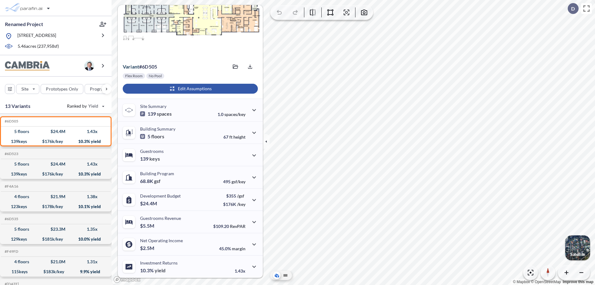 The width and height of the screenshot is (595, 285). Describe the element at coordinates (160, 195) in the screenshot. I see `p: Development Budget` at that location.